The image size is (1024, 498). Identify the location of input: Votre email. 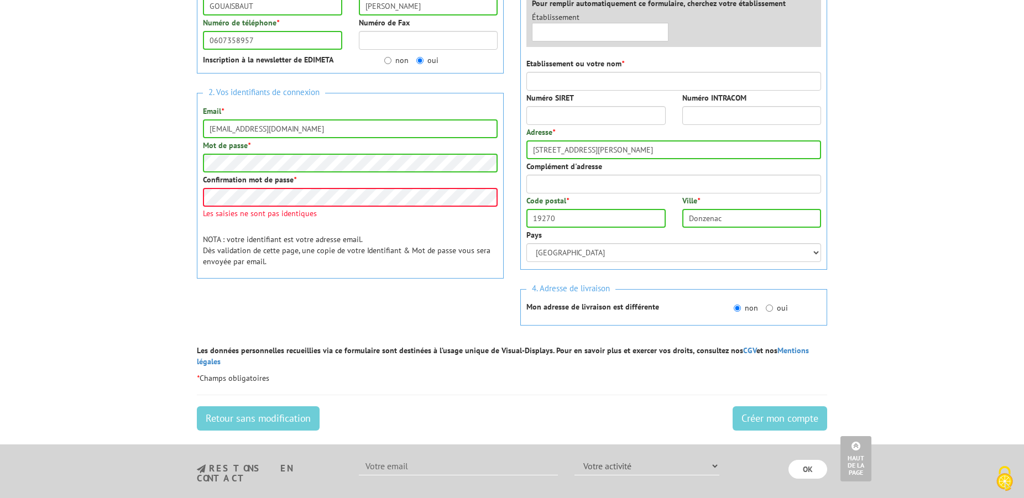
(458, 466).